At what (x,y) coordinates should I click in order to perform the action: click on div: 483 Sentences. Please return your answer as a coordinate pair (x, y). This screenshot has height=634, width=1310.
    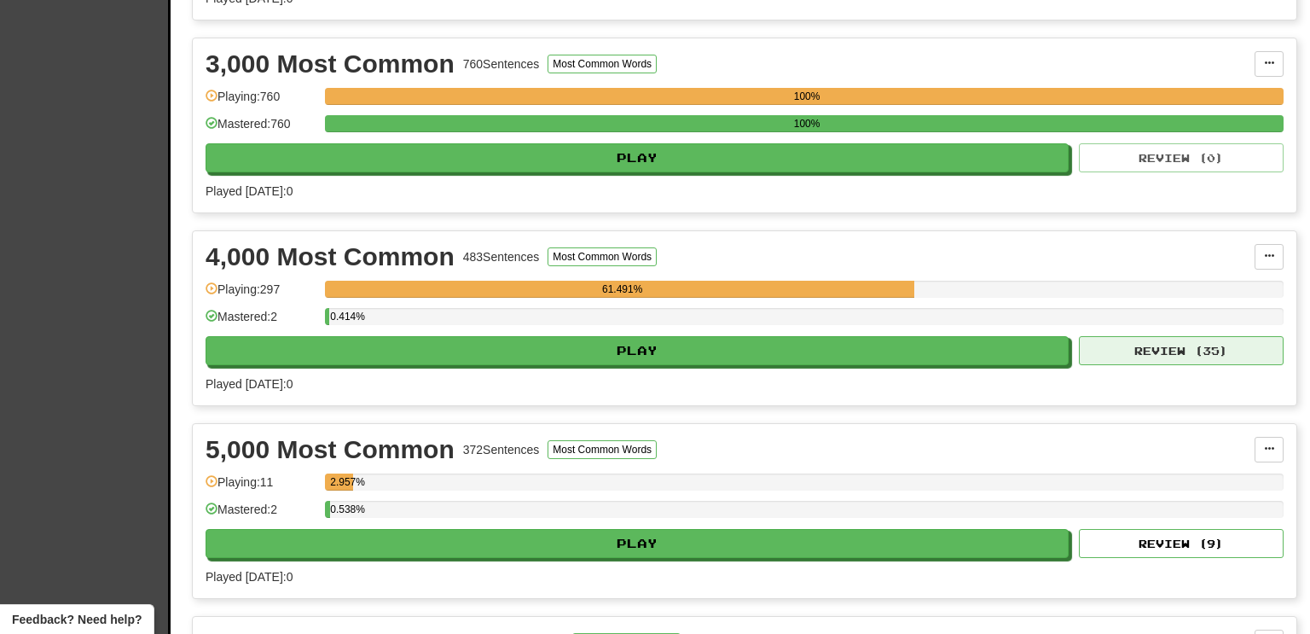
    Looking at the image, I should click on (502, 257).